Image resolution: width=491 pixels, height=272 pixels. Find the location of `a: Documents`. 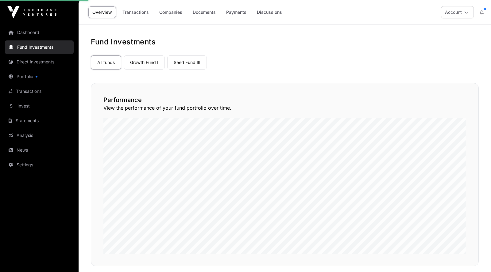

a: Documents is located at coordinates (204, 12).